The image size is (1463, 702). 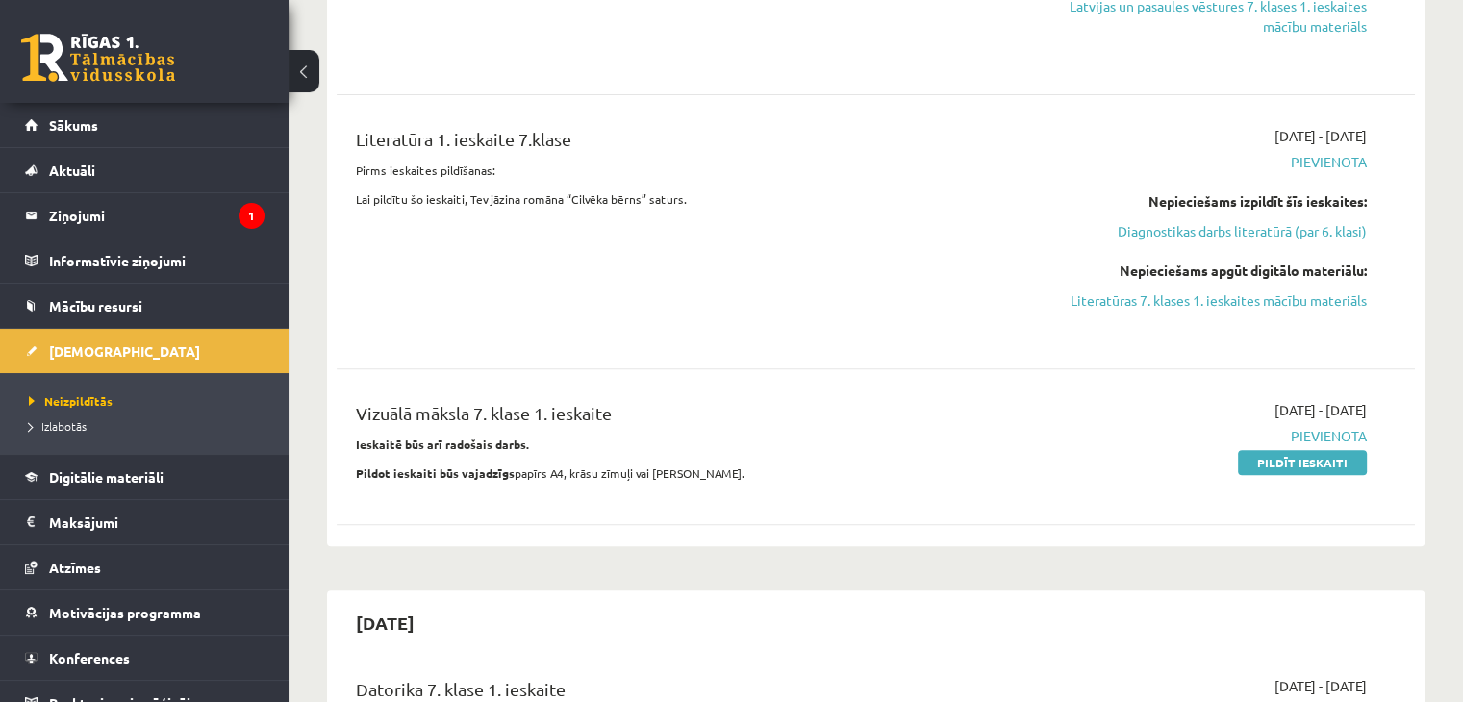 What do you see at coordinates (157, 261) in the screenshot?
I see `legend: Informatīvie ziņojumi` at bounding box center [157, 261].